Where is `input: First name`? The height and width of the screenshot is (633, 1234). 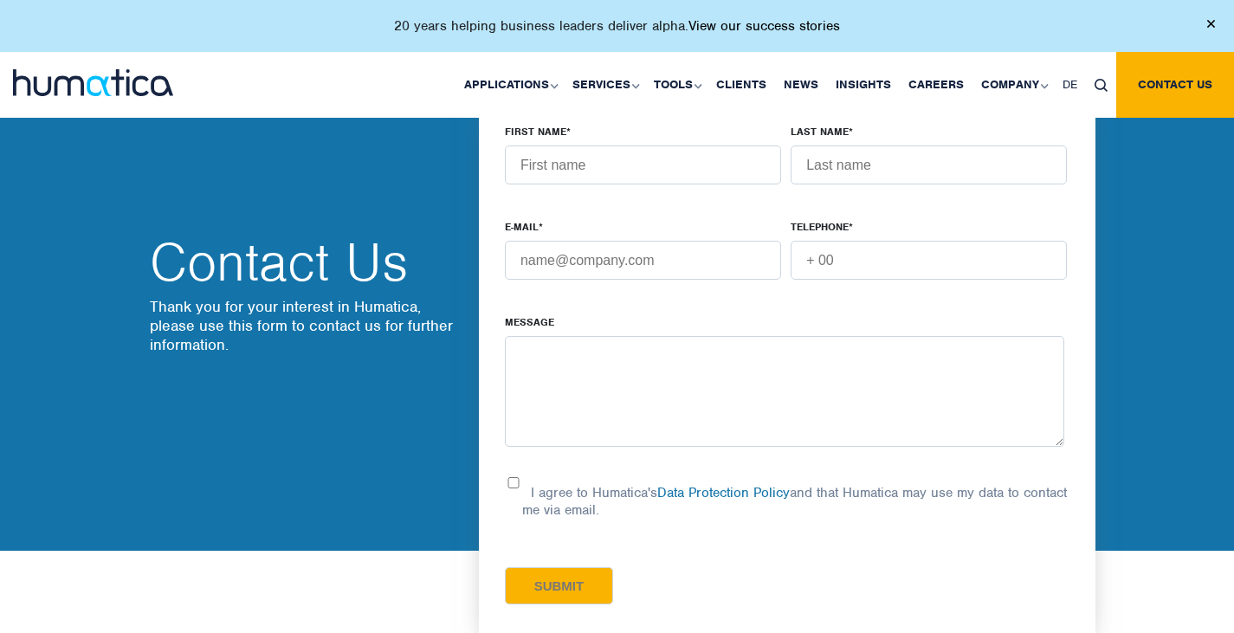 input: First name is located at coordinates (643, 165).